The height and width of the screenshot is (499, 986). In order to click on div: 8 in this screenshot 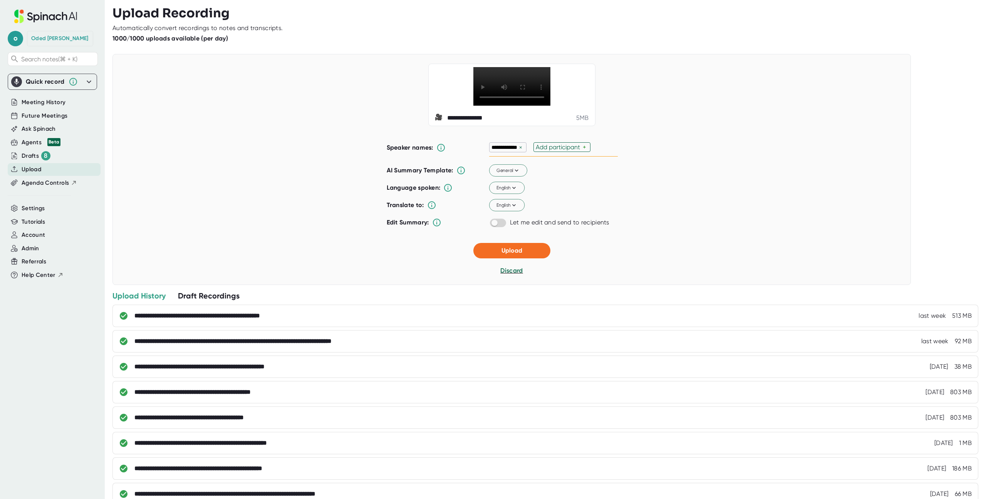, I will do `click(46, 156)`.